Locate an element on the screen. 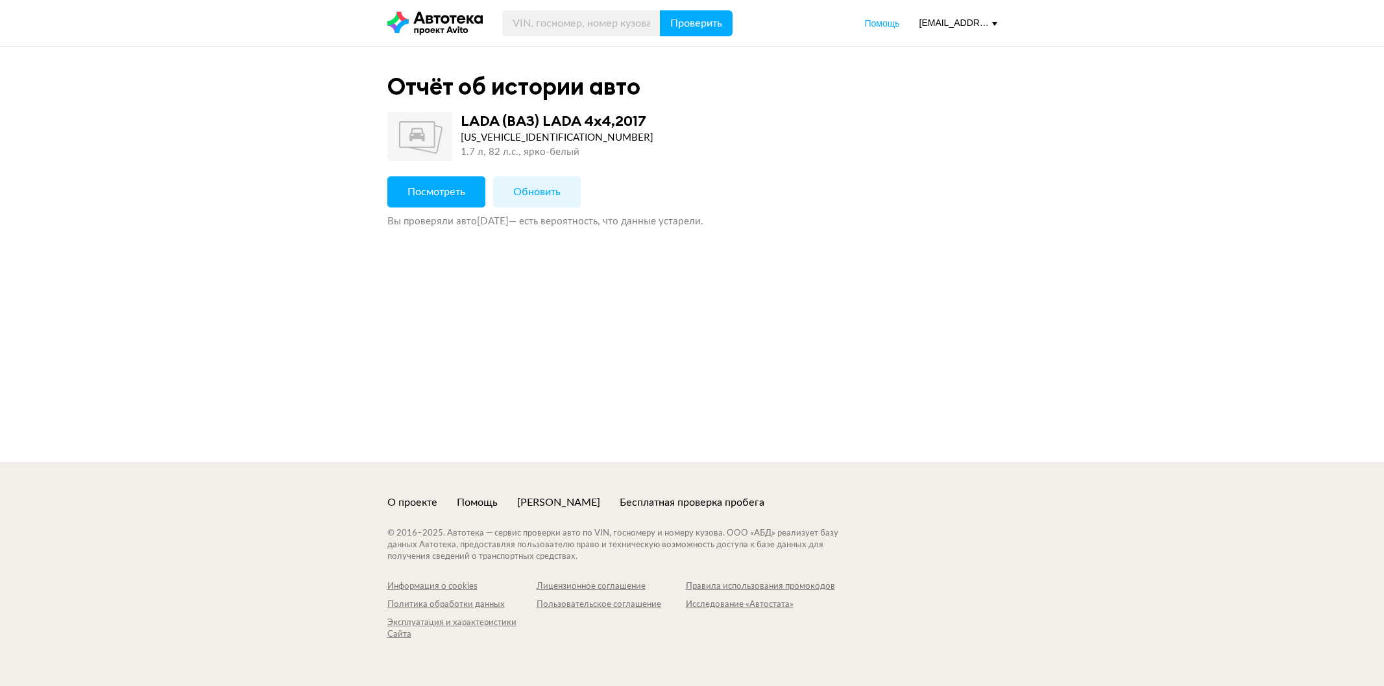  button: Обновить is located at coordinates (537, 192).